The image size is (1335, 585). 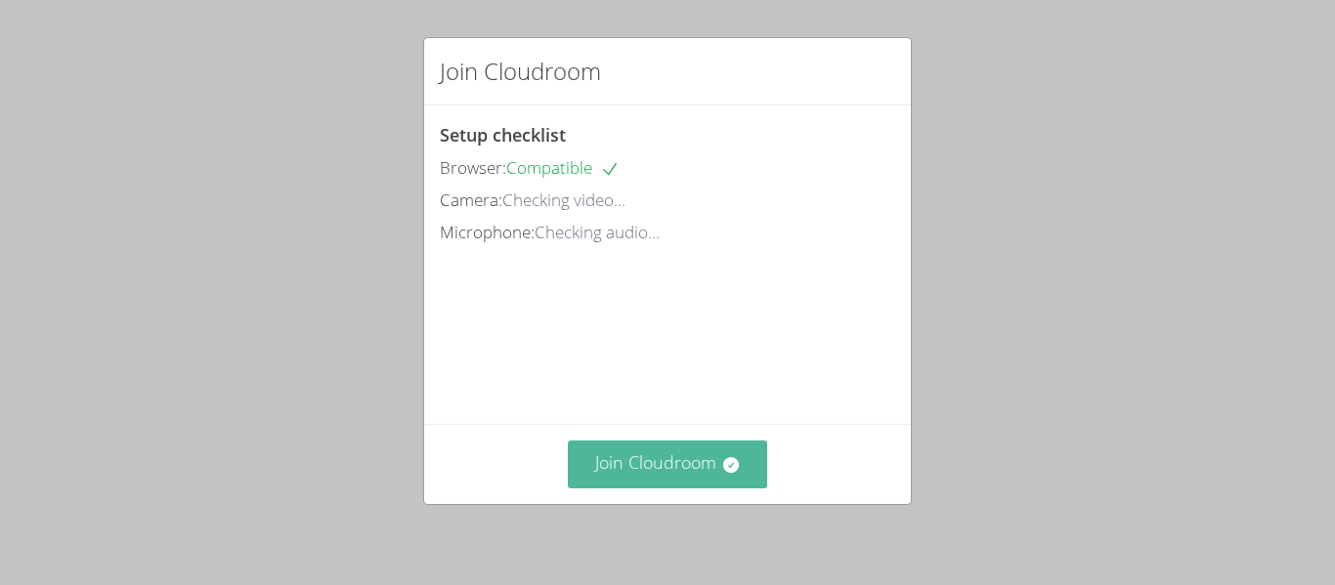 What do you see at coordinates (473, 167) in the screenshot?
I see `span: Browser:` at bounding box center [473, 167].